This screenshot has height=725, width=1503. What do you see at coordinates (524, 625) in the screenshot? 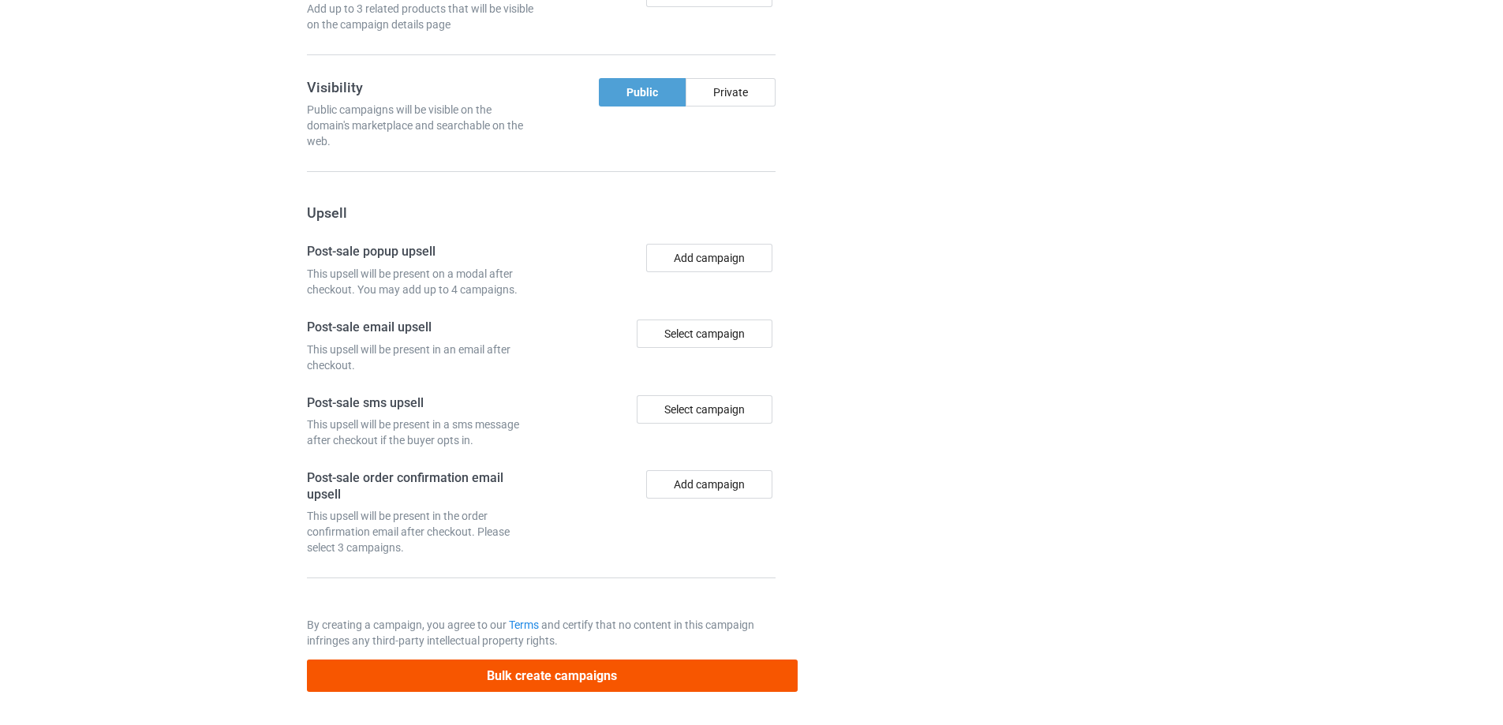
I see `a: Terms` at bounding box center [524, 625].